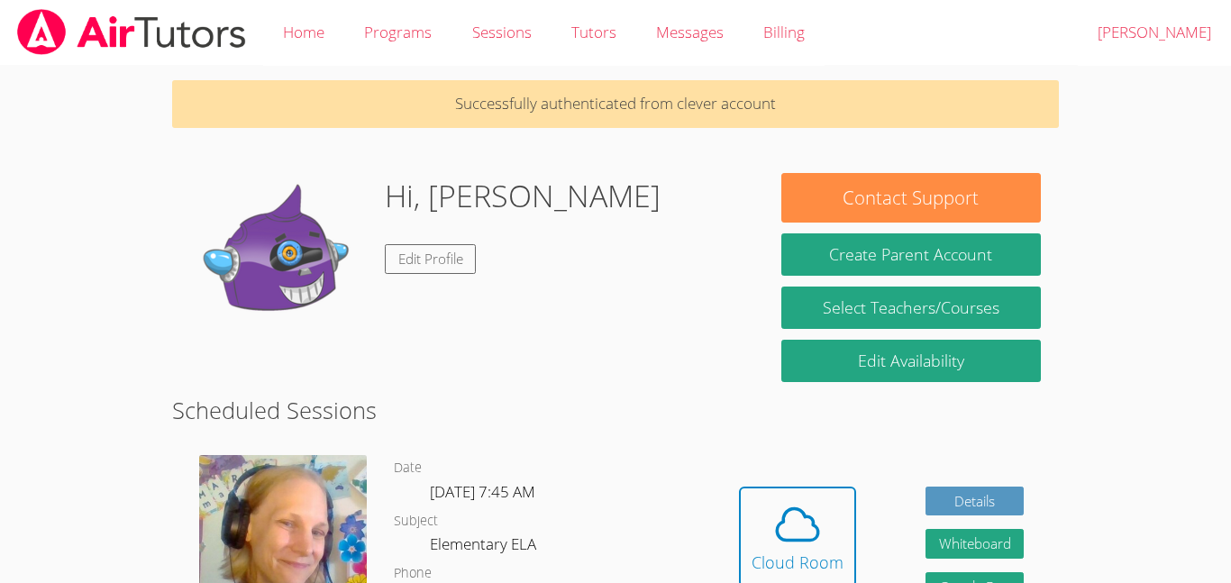 This screenshot has height=583, width=1231. What do you see at coordinates (615, 104) in the screenshot?
I see `p: Successfully authenticated from clever account` at bounding box center [615, 104].